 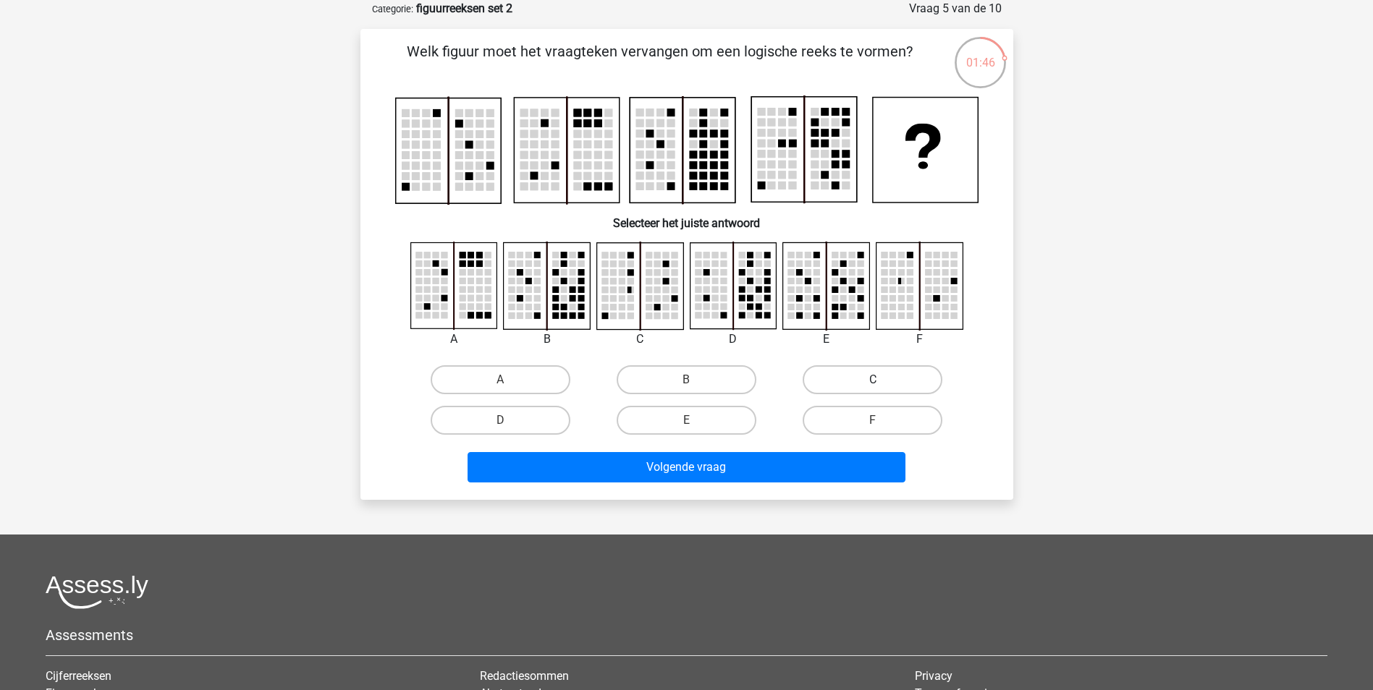 What do you see at coordinates (392, 9) in the screenshot?
I see `small: Categorie:` at bounding box center [392, 9].